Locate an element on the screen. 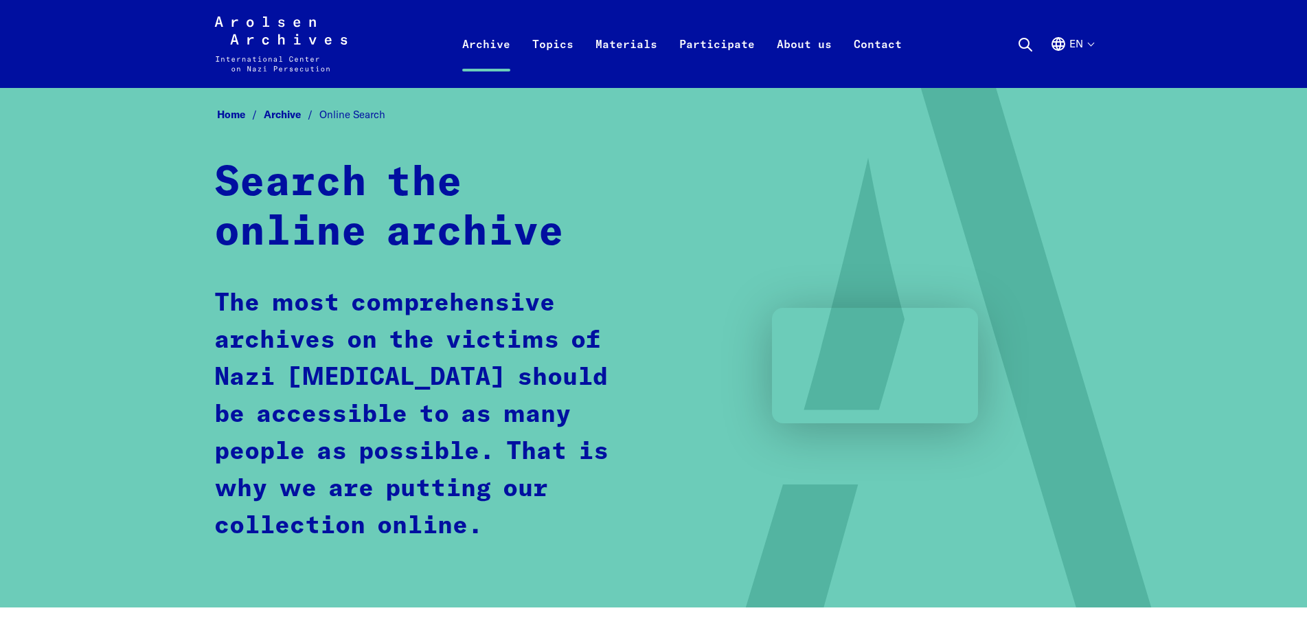  a: About us is located at coordinates (804, 60).